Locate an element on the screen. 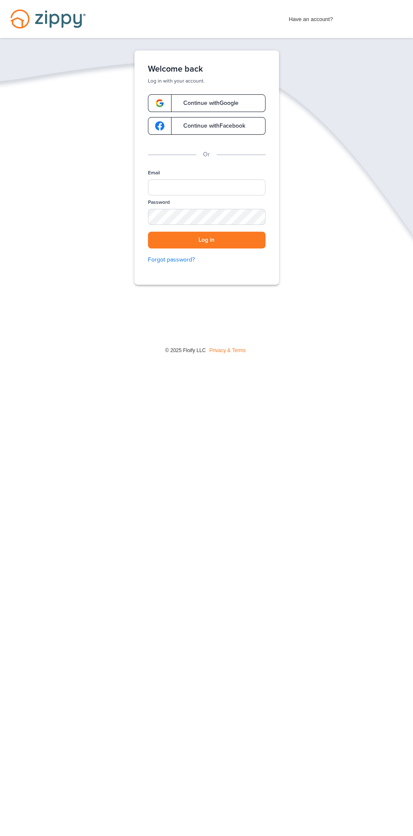 This screenshot has width=413, height=836. a: Privacy & Terms is located at coordinates (227, 350).